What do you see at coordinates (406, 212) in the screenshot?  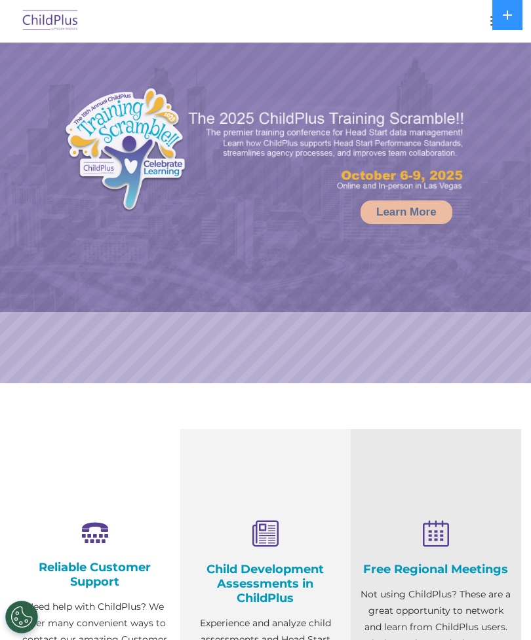 I see `a: Learn More` at bounding box center [406, 212].